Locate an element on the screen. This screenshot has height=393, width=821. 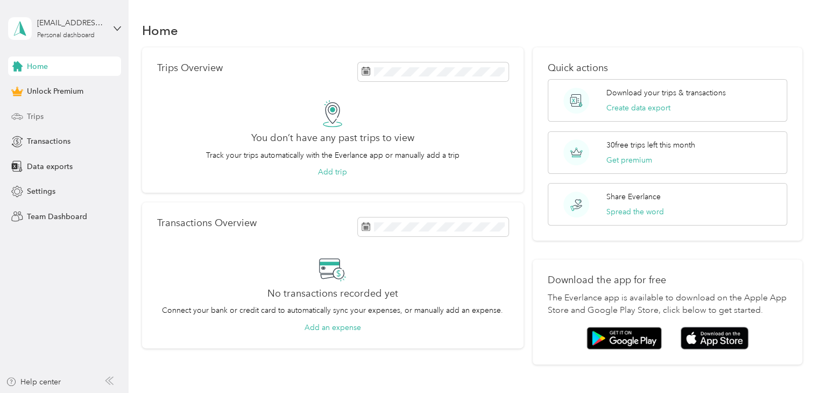
button: Add trip is located at coordinates (333, 172).